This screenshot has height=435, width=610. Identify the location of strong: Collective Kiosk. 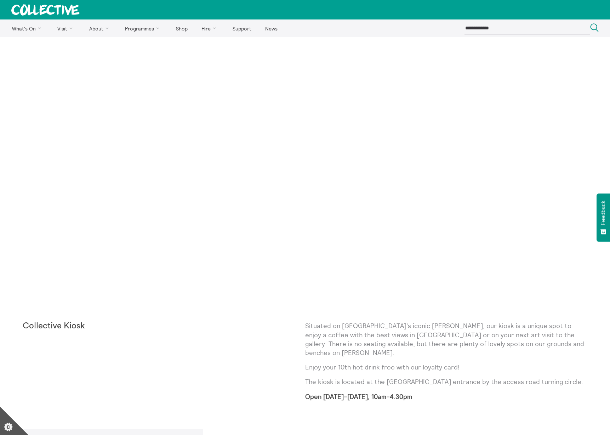
(54, 326).